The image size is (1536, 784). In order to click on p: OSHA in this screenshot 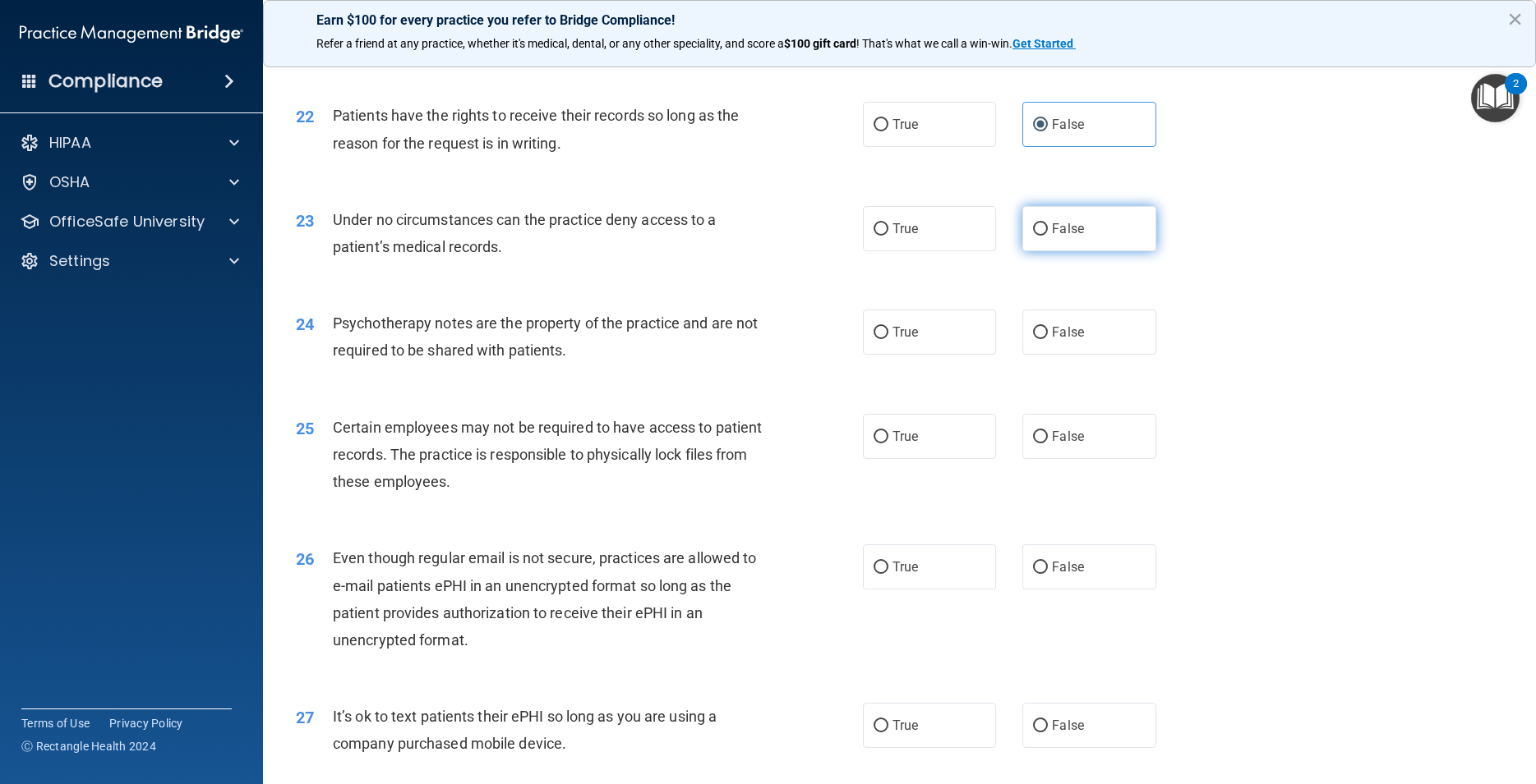, I will do `click(70, 182)`.